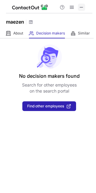  I want to click on img: No leads found, so click(49, 57).